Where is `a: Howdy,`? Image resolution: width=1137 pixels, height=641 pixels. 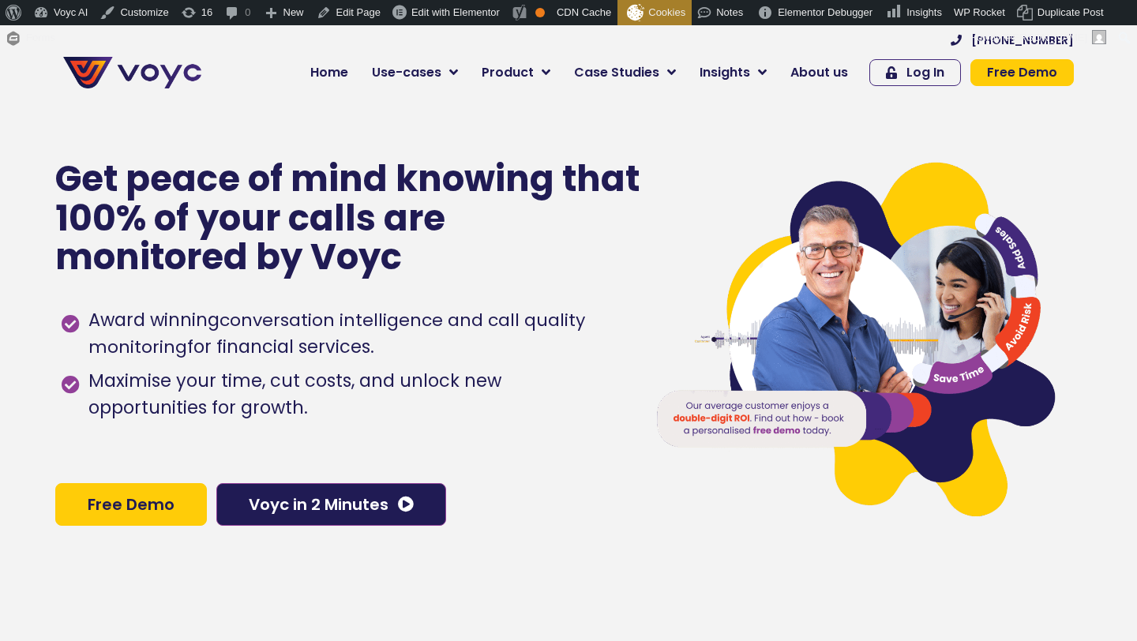 a: Howdy, is located at coordinates (1038, 38).